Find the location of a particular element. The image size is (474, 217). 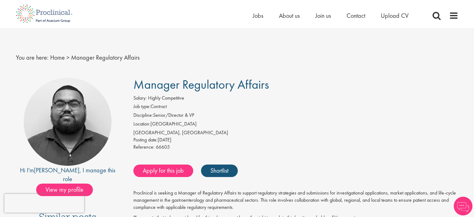

label: Reference: is located at coordinates (144, 147).